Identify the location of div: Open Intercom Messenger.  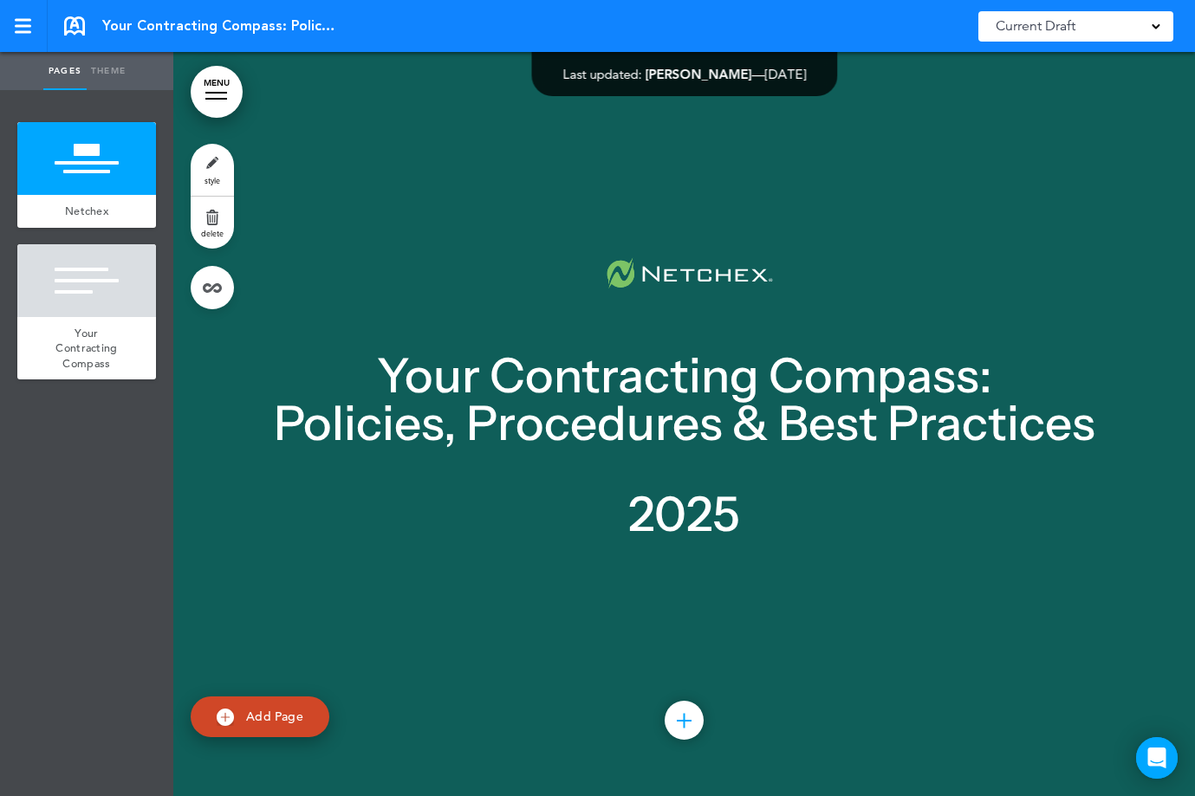
(1157, 758).